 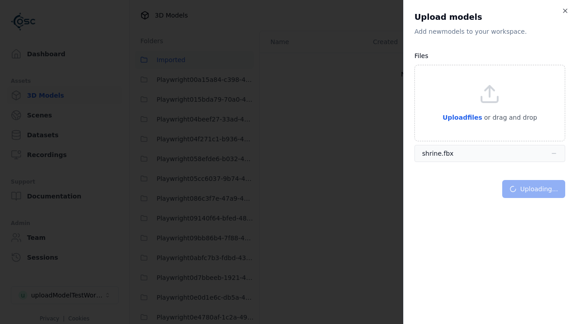 What do you see at coordinates (490, 32) in the screenshot?
I see `p: Add new model s to your workspace.` at bounding box center [490, 32].